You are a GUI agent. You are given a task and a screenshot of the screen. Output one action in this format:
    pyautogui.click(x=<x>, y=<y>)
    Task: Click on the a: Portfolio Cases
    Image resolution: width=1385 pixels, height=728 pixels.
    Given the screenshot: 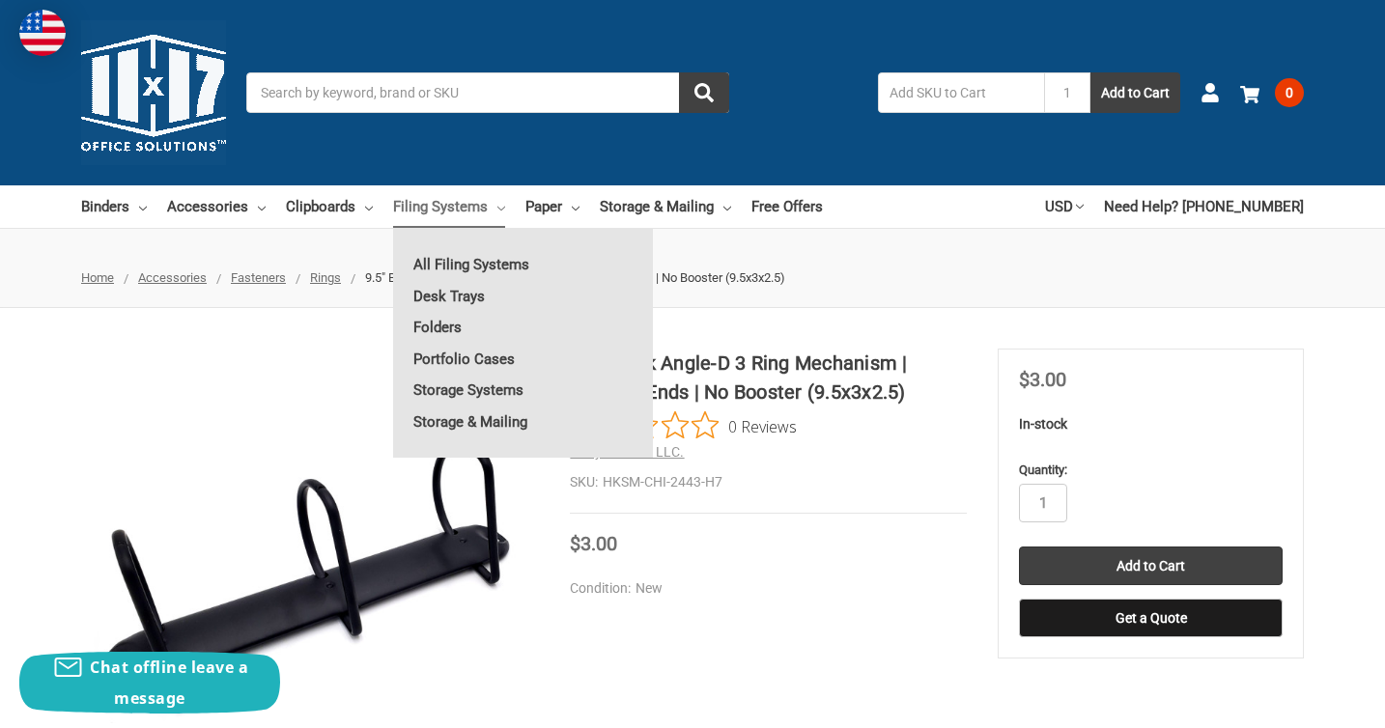 What is the action you would take?
    pyautogui.click(x=523, y=359)
    